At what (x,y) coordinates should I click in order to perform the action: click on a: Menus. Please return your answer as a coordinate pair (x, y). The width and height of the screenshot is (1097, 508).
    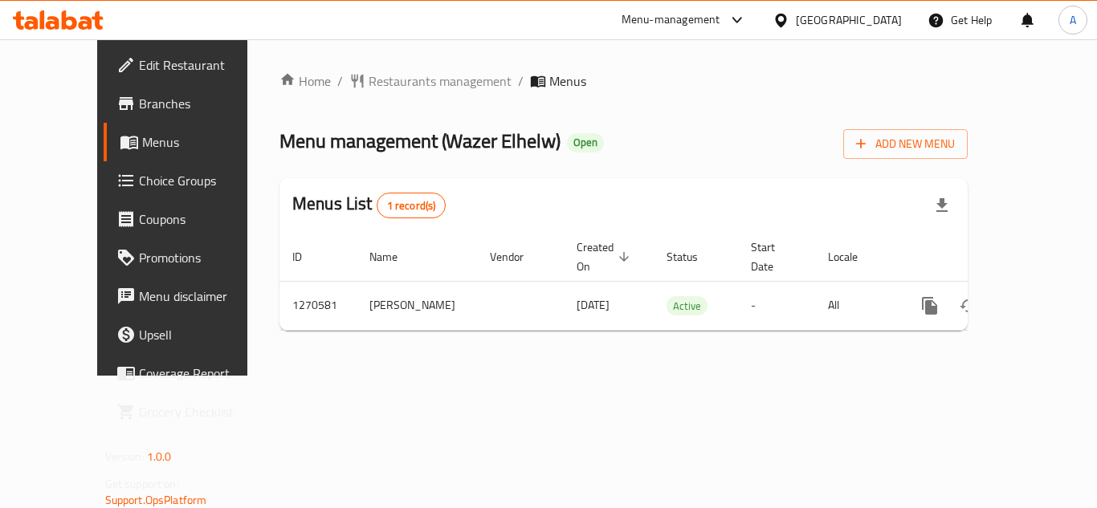
    Looking at the image, I should click on (192, 142).